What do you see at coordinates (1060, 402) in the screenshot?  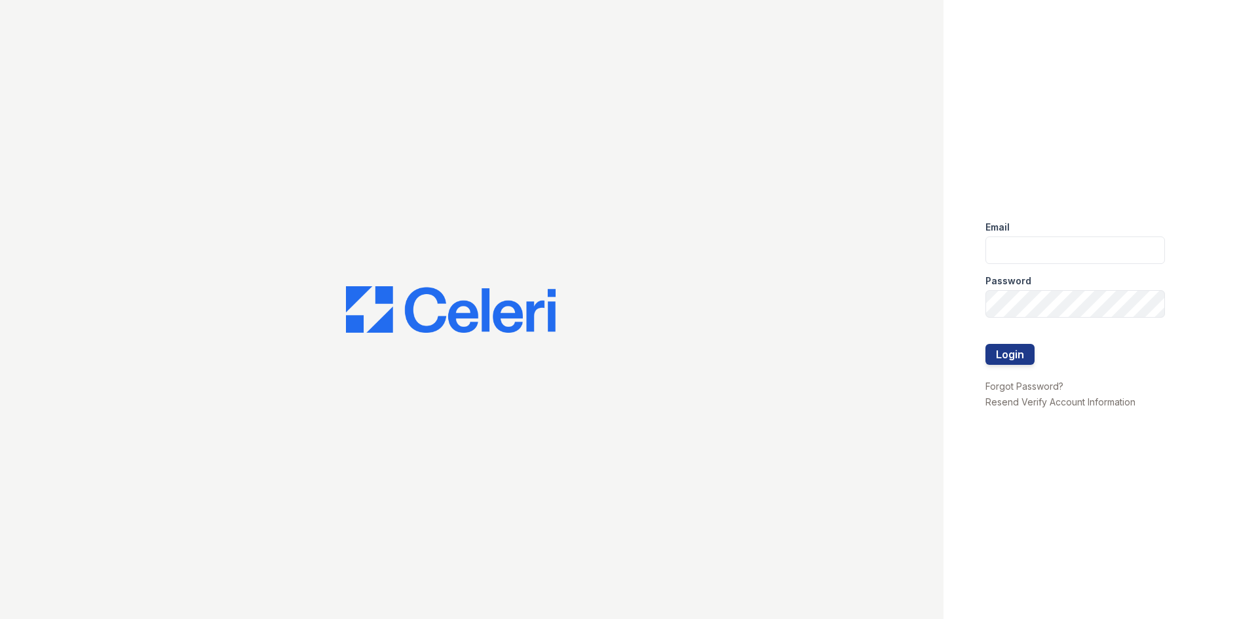 I see `a: Resend Verify Account Information` at bounding box center [1060, 402].